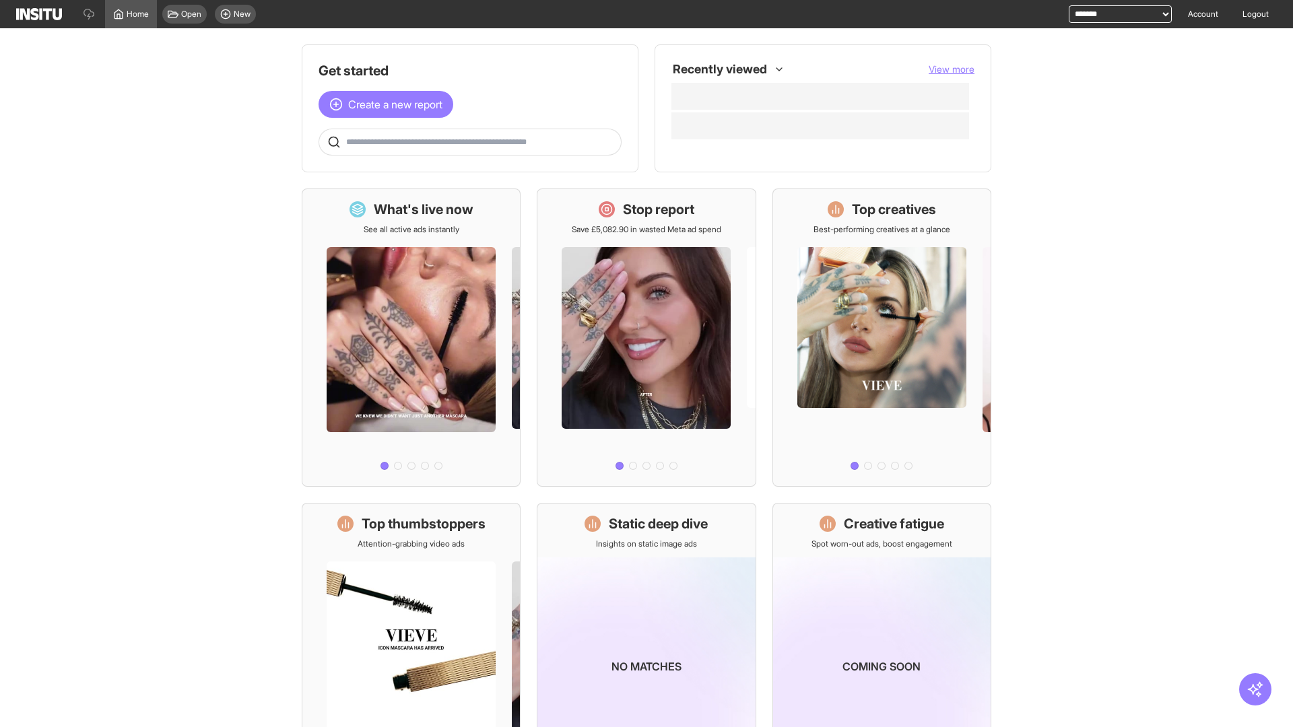 This screenshot has height=727, width=1293. What do you see at coordinates (137, 14) in the screenshot?
I see `span: Home` at bounding box center [137, 14].